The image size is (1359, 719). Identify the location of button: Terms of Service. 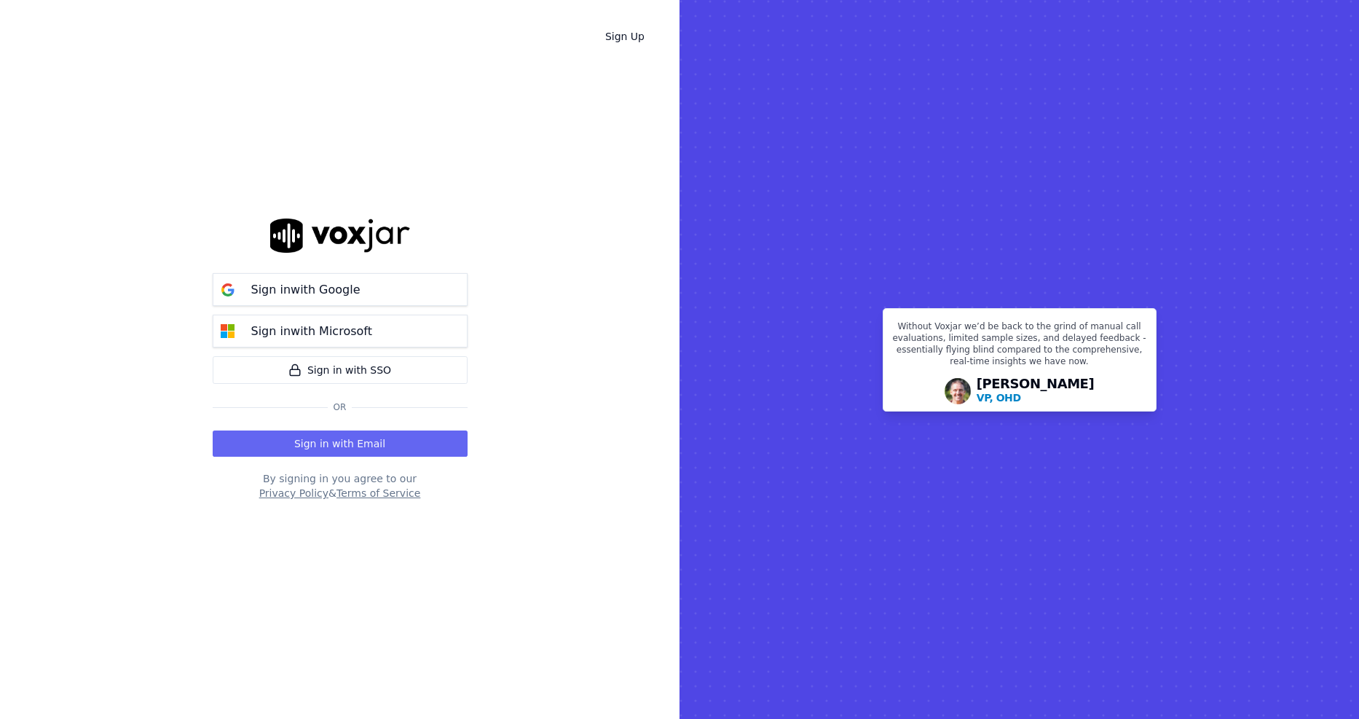
(378, 493).